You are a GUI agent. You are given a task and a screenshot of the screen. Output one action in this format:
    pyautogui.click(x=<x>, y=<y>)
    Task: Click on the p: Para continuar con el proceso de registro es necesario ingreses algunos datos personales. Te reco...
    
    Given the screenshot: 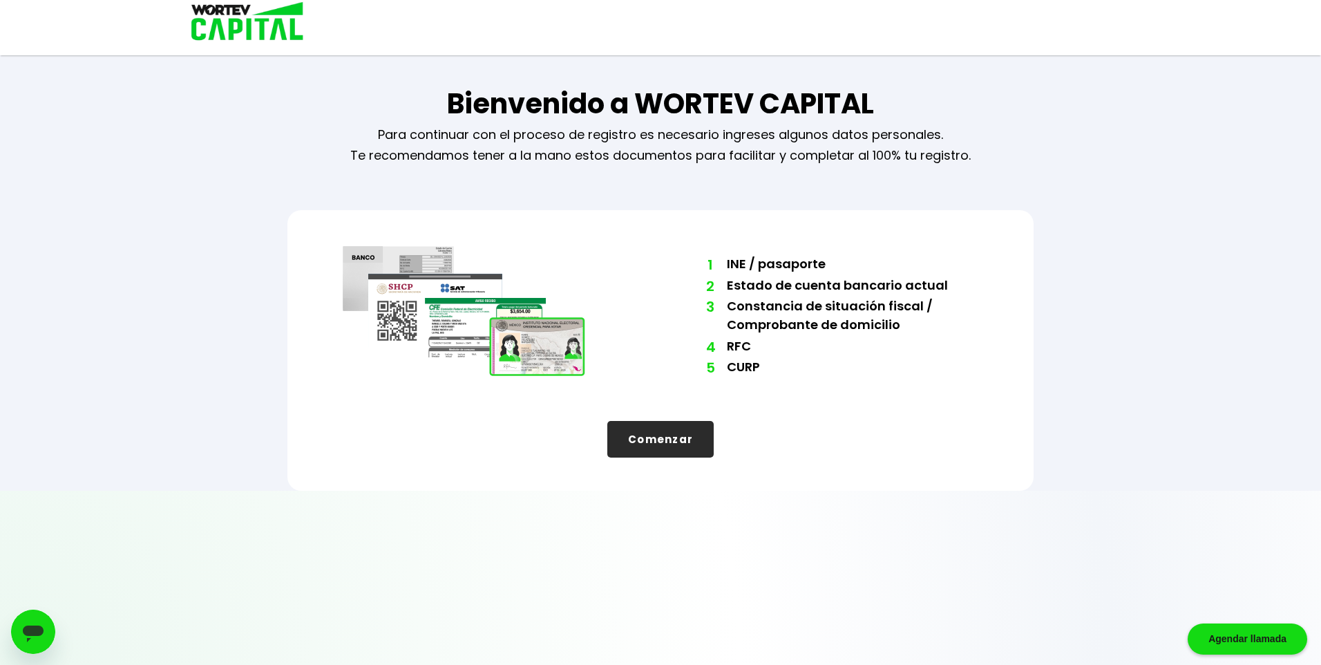 What is the action you would take?
    pyautogui.click(x=660, y=145)
    